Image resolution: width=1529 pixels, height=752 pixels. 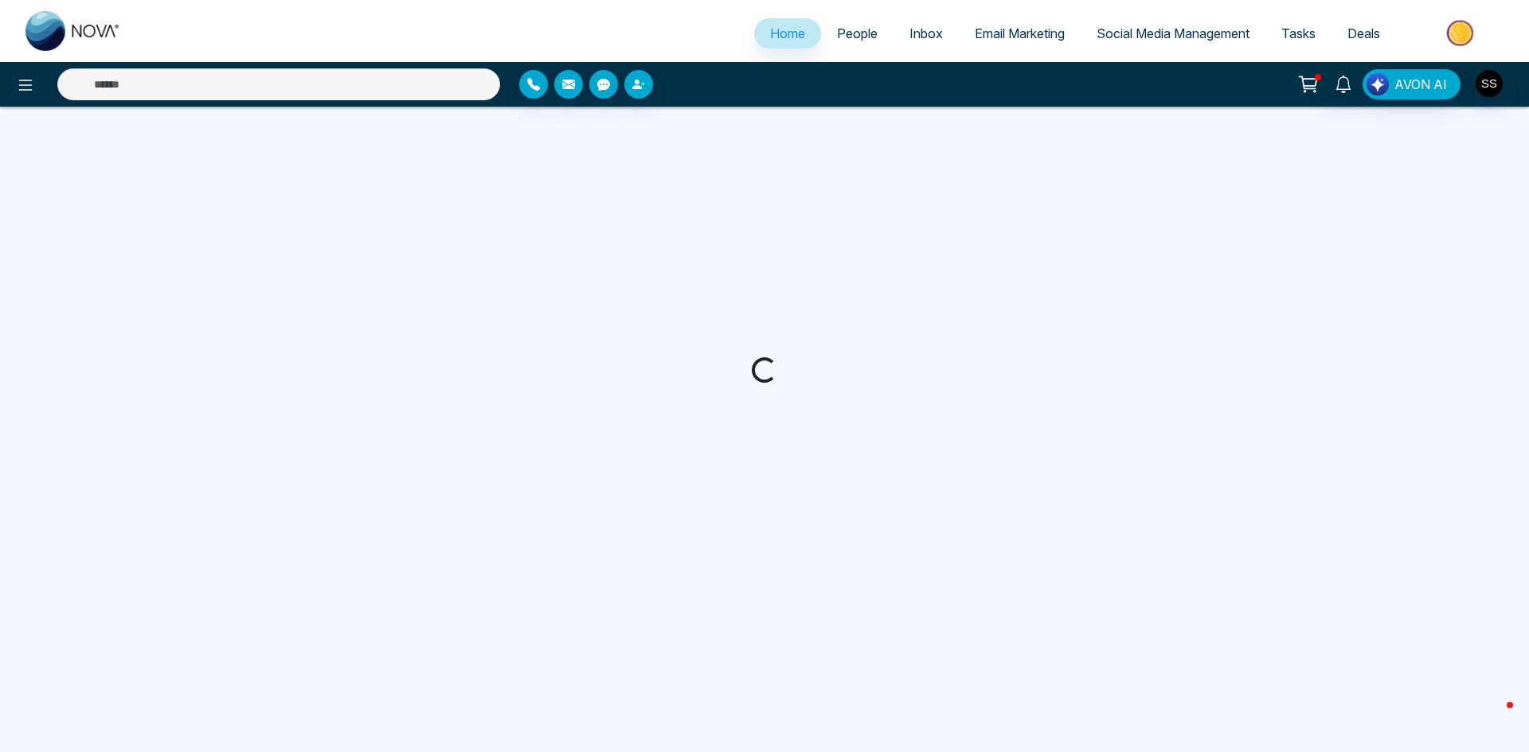 I want to click on a: People, so click(x=857, y=33).